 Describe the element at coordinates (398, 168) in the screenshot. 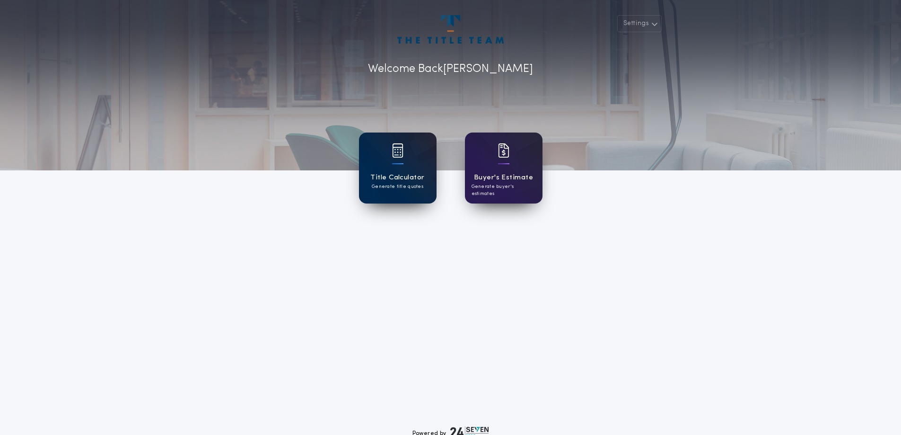

I see `a: card iconTitle CalculatorGenerate title quotes` at that location.